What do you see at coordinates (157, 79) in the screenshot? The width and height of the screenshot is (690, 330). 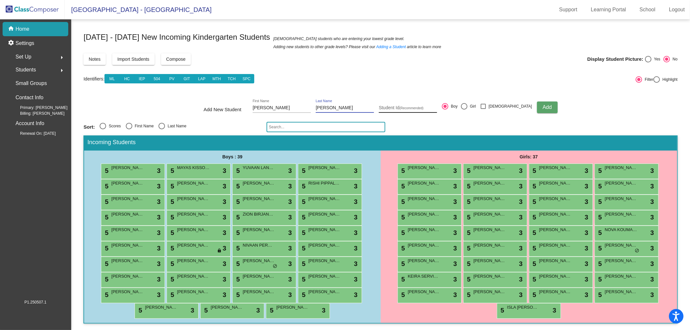 I see `button: 504` at bounding box center [157, 79].